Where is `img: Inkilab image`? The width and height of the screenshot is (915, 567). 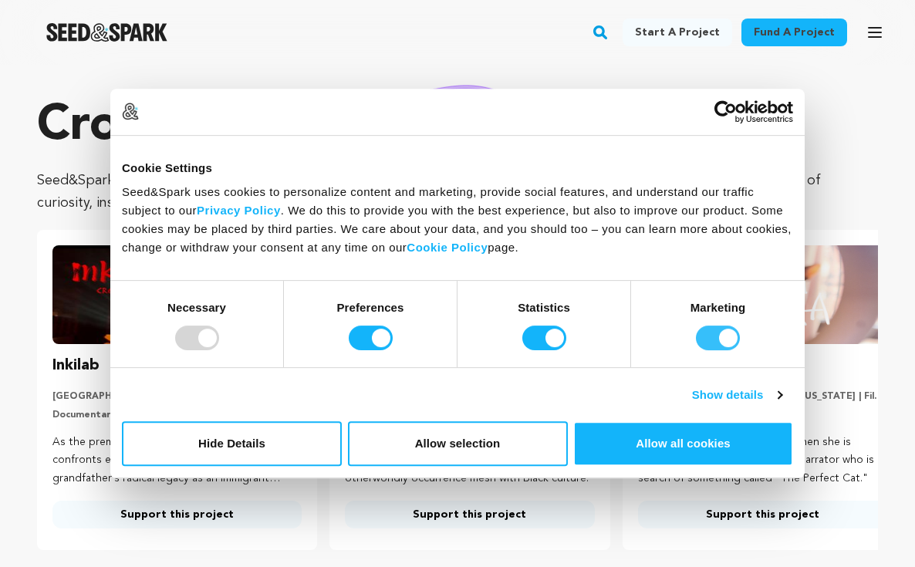
img: Inkilab image is located at coordinates (177, 295).